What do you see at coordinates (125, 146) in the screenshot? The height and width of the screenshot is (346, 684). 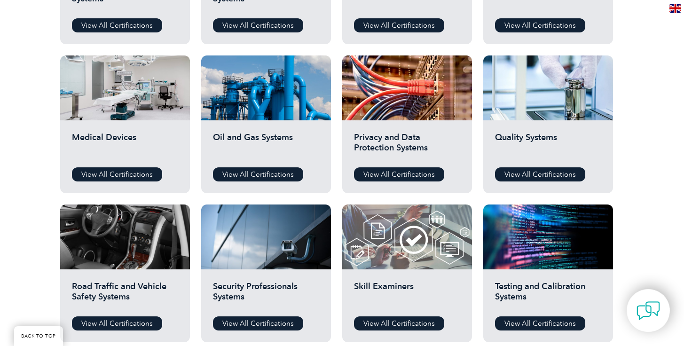 I see `h2: Medical Devices` at bounding box center [125, 146].